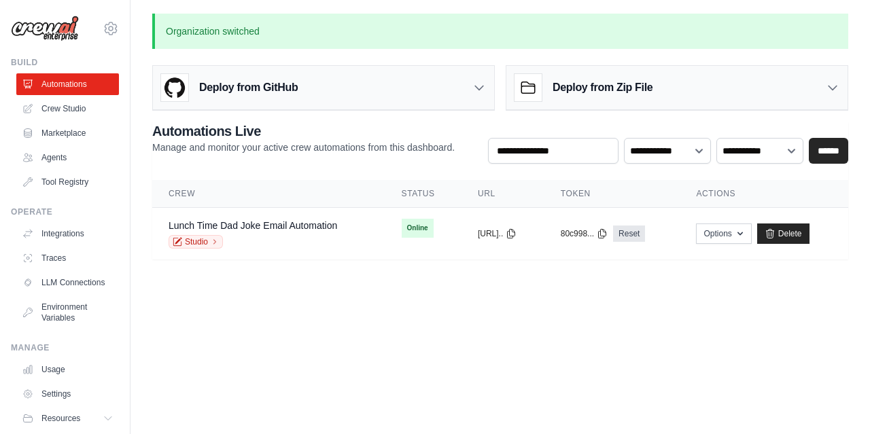  What do you see at coordinates (723, 234) in the screenshot?
I see `button: Options` at bounding box center [723, 234].